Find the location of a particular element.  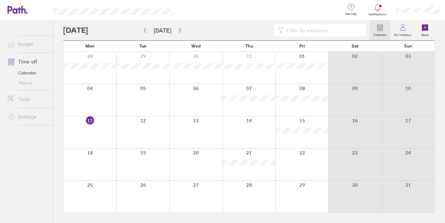

a: Notifications is located at coordinates (377, 10).